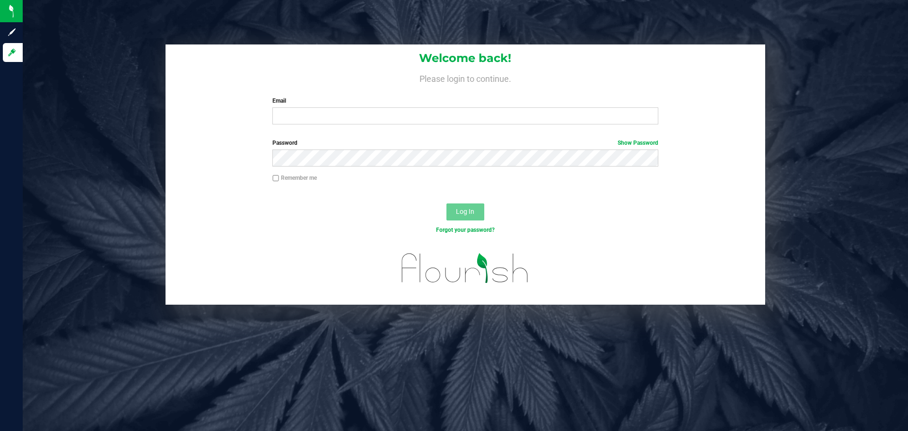 Image resolution: width=908 pixels, height=431 pixels. Describe the element at coordinates (285, 143) in the screenshot. I see `span: Password` at that location.